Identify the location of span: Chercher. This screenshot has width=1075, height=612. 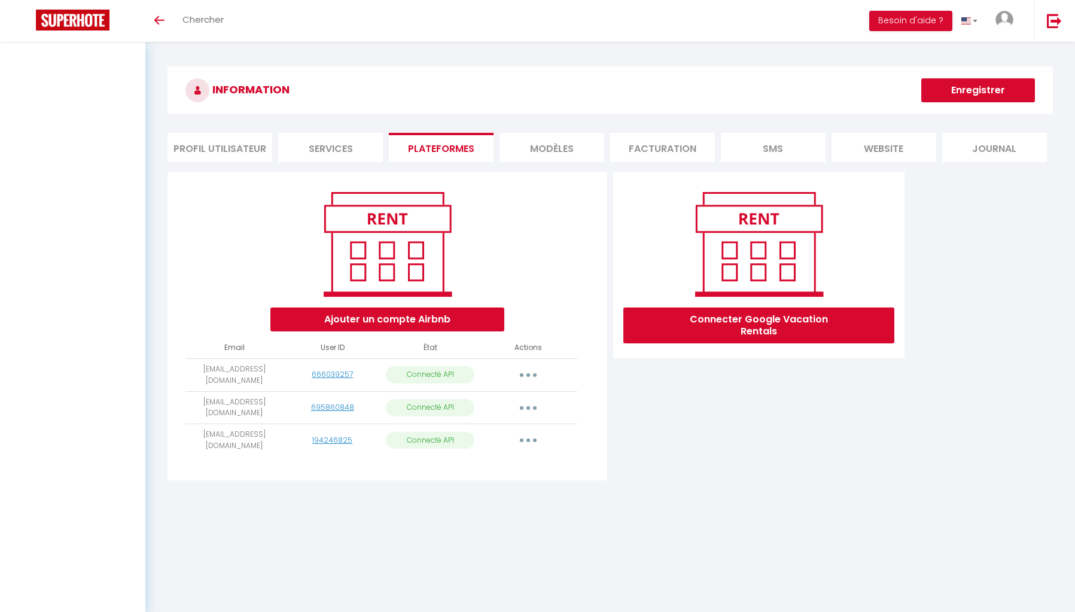
(203, 19).